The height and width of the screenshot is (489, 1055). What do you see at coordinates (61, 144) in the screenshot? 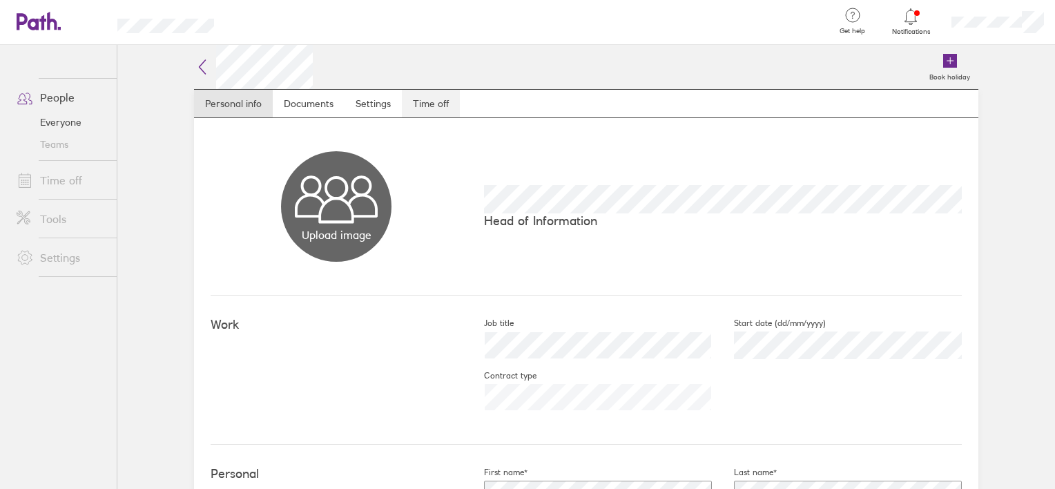
I see `a: Teams` at bounding box center [61, 144].